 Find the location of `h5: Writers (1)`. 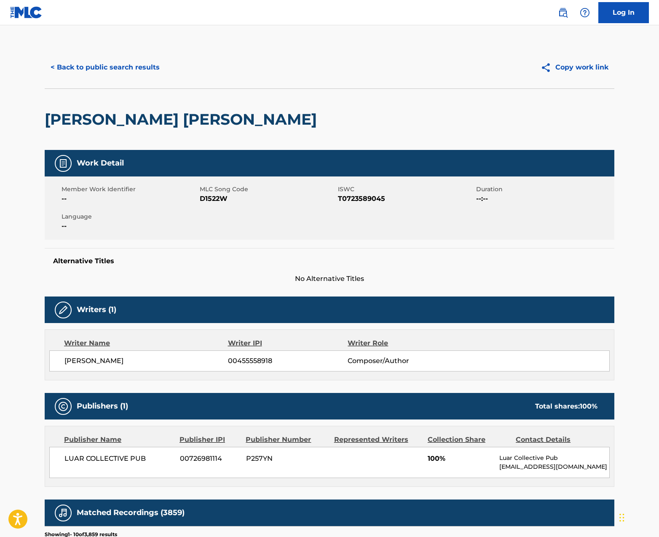

h5: Writers (1) is located at coordinates (96, 309).